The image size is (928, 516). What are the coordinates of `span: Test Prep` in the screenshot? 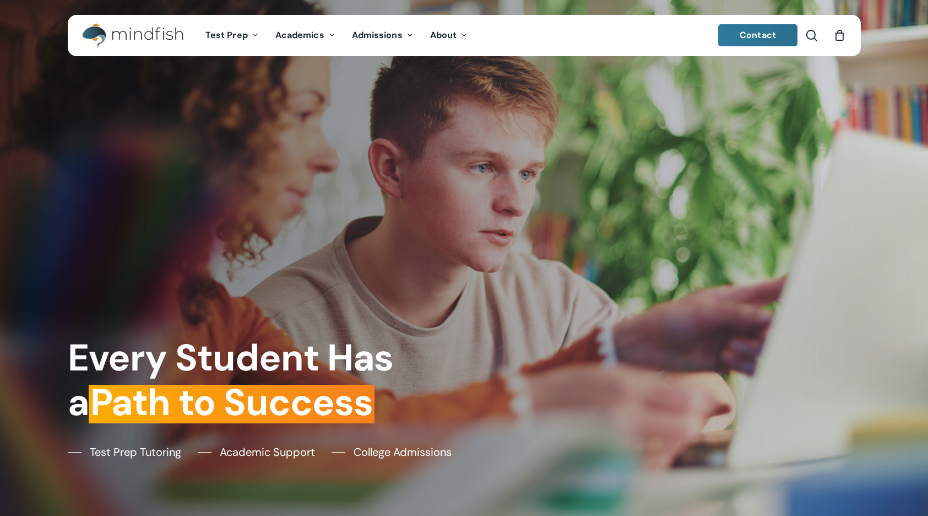 It's located at (226, 35).